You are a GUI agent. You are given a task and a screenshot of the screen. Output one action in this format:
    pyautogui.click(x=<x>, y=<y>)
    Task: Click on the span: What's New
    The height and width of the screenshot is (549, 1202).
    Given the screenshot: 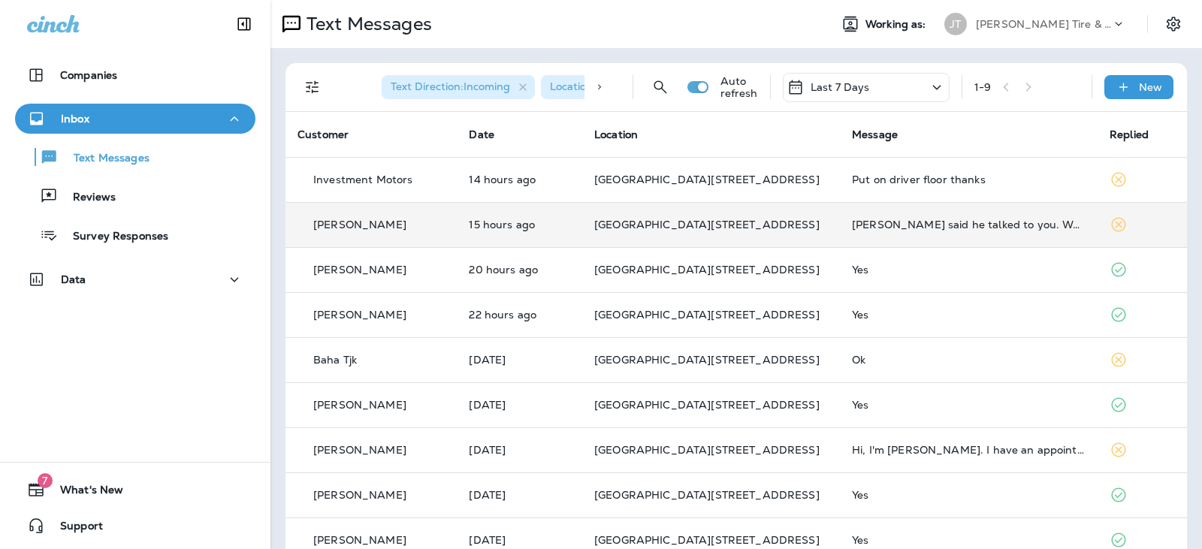 What is the action you would take?
    pyautogui.click(x=84, y=493)
    